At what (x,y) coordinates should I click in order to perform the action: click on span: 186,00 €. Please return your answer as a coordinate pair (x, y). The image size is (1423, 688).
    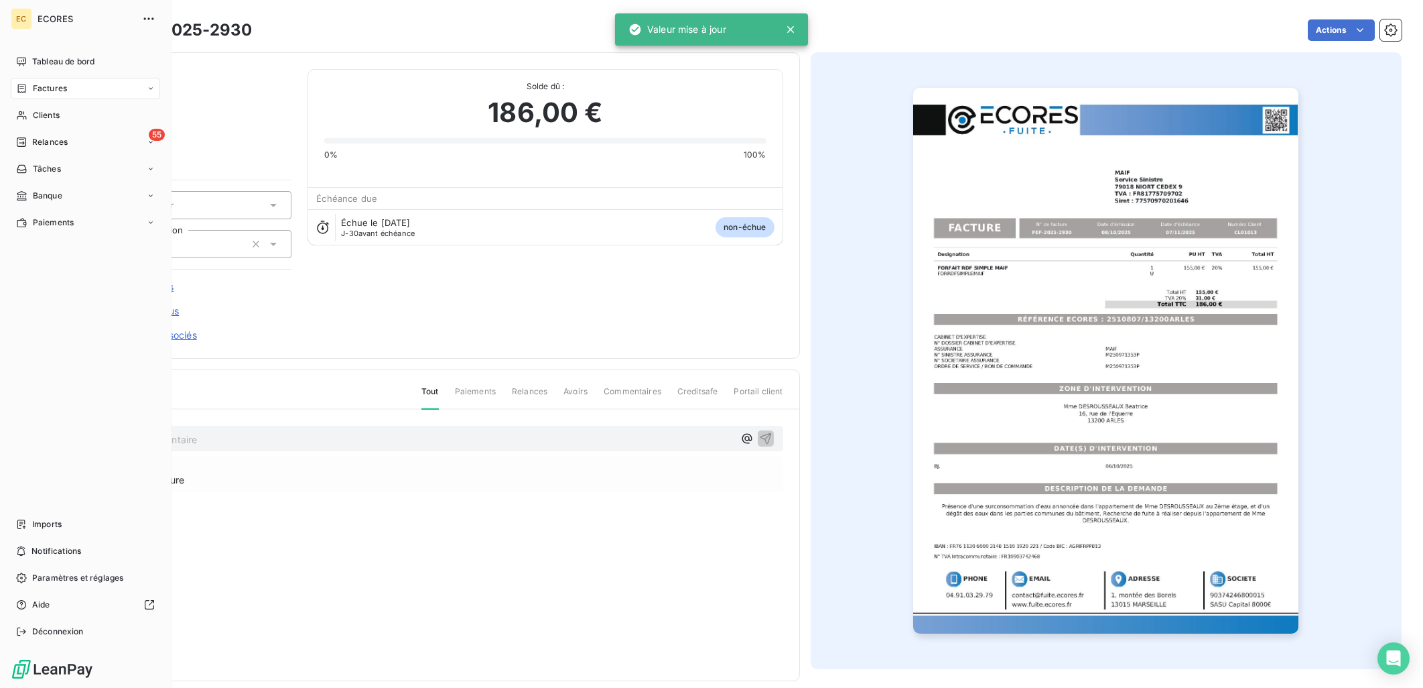
    Looking at the image, I should click on (545, 113).